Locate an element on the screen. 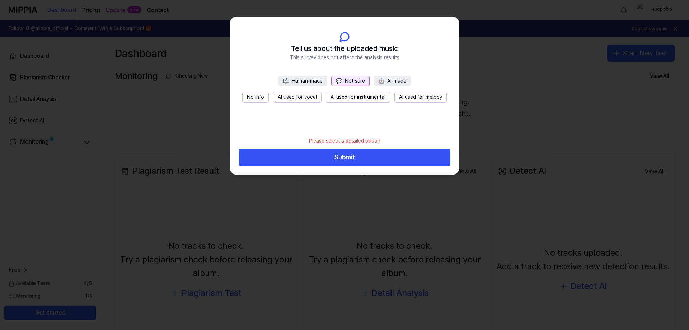  button: AI used for vocal is located at coordinates (297, 97).